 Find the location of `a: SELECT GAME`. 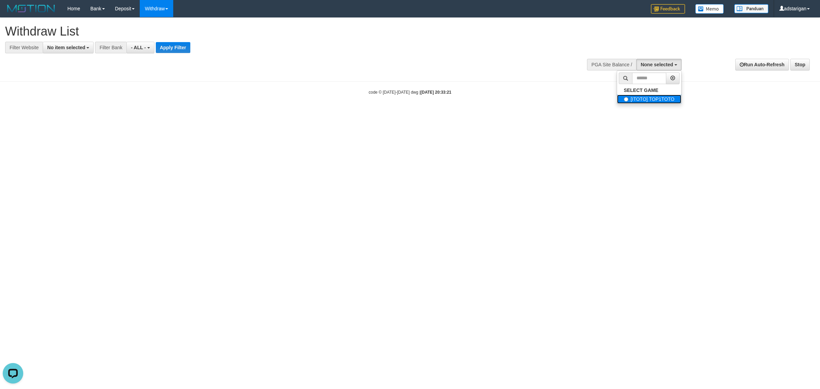

a: SELECT GAME is located at coordinates (649, 90).